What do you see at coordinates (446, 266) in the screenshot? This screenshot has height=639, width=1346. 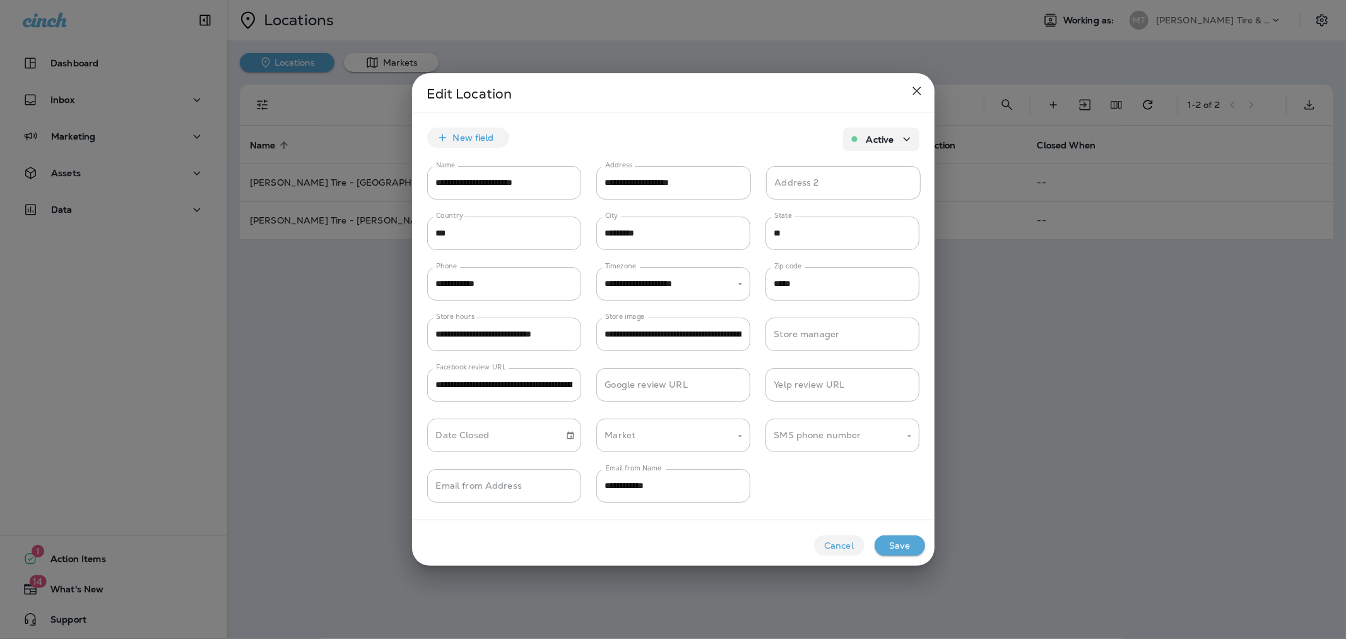 I see `label: Phone` at bounding box center [446, 266].